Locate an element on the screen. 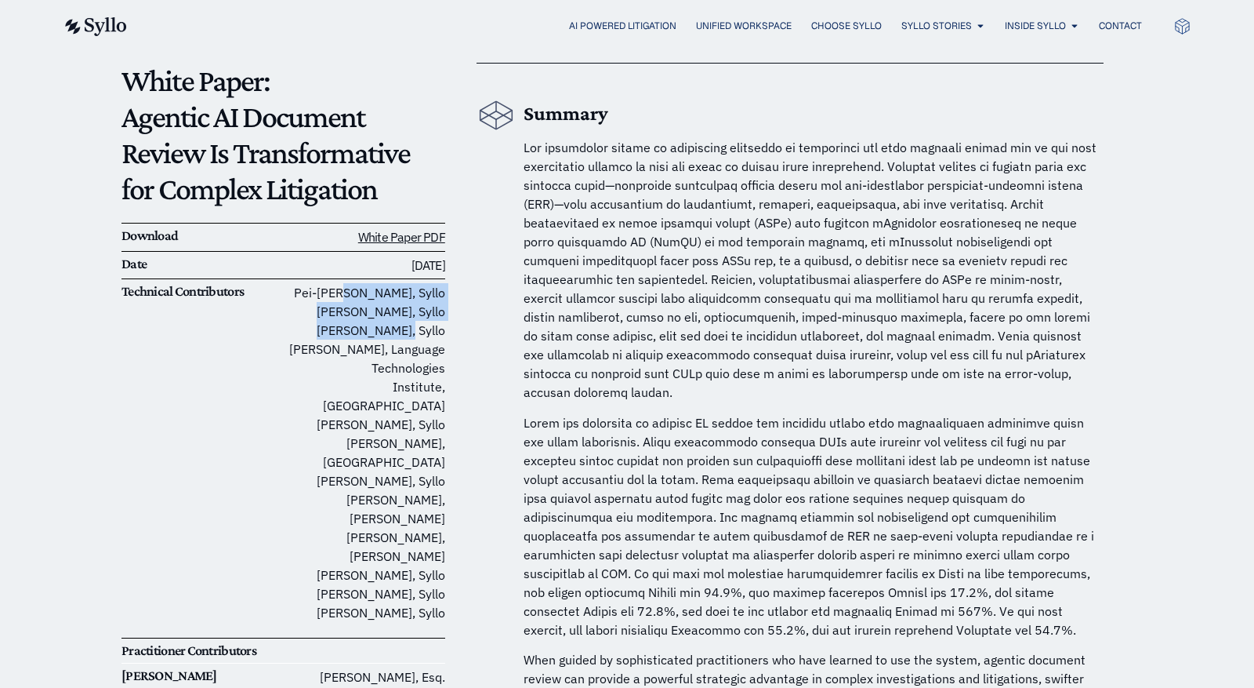 The width and height of the screenshot is (1254, 688). span: Unified Workspace is located at coordinates (744, 26).